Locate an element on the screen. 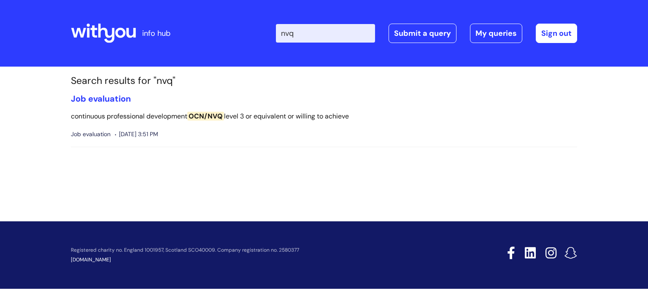 Image resolution: width=648 pixels, height=293 pixels. input: Search is located at coordinates (325, 33).